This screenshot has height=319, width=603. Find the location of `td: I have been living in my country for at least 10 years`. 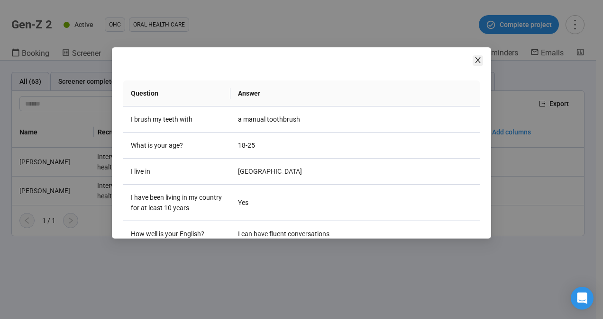

td: I have been living in my country for at least 10 years is located at coordinates (177, 203).